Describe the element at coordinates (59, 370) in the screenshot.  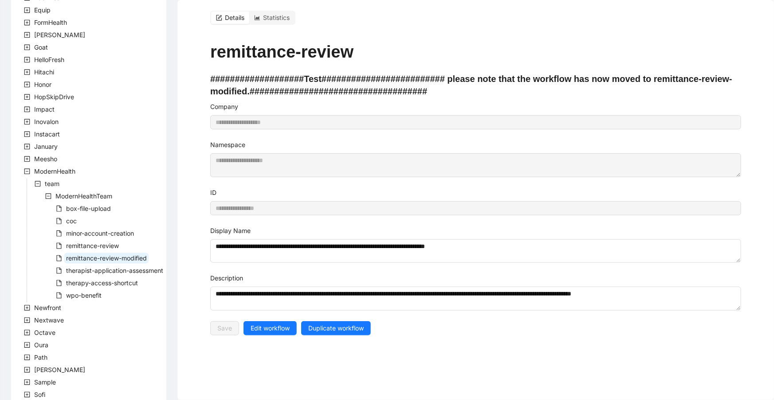
I see `span: Rothman` at that location.